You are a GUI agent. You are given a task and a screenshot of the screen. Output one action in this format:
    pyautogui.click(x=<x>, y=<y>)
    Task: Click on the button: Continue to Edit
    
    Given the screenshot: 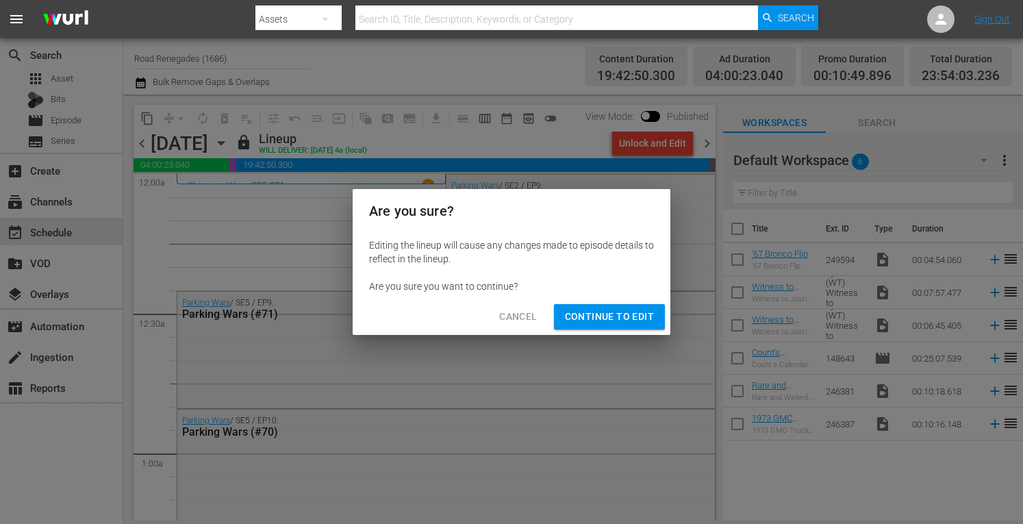 What is the action you would take?
    pyautogui.click(x=609, y=316)
    